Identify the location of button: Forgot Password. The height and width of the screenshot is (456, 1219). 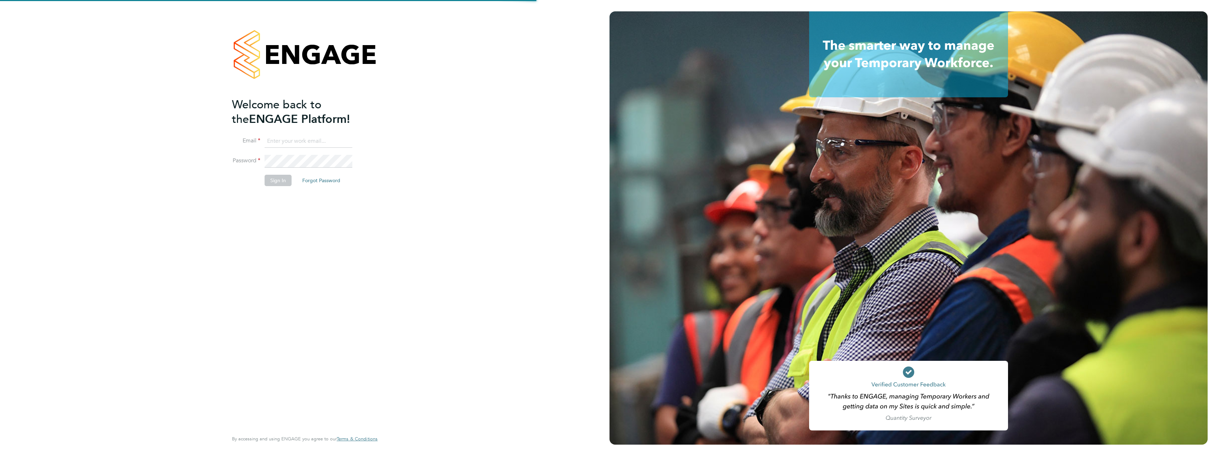
(321, 180).